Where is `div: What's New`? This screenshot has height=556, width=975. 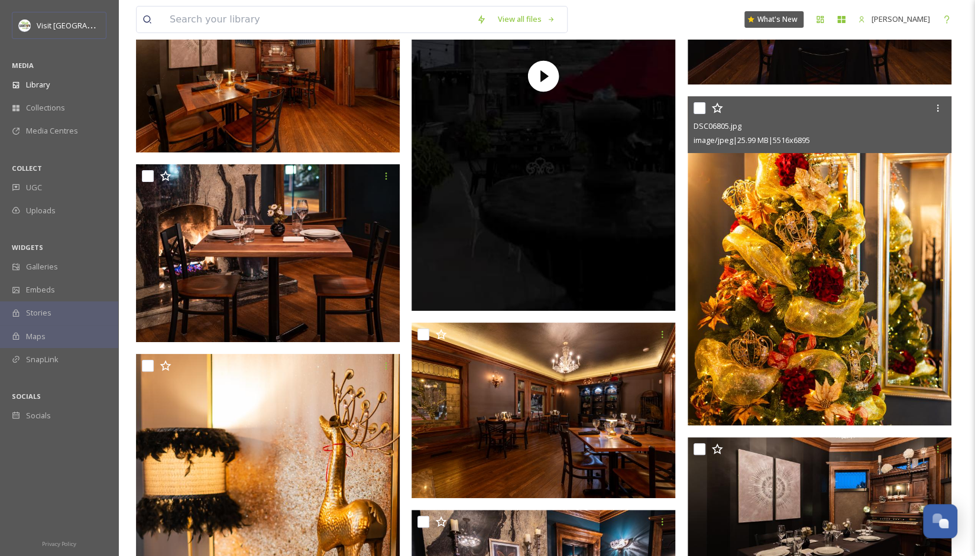
div: What's New is located at coordinates (774, 20).